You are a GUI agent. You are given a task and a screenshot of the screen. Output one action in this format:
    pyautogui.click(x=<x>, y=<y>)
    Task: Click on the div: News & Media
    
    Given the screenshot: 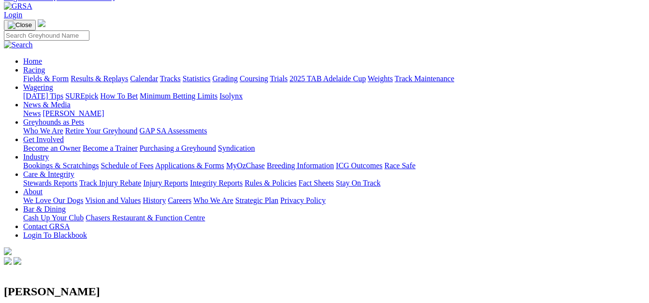 What is the action you would take?
    pyautogui.click(x=334, y=114)
    